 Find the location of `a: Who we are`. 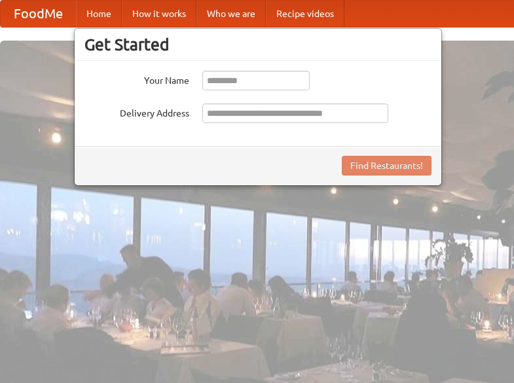

a: Who we are is located at coordinates (231, 14).